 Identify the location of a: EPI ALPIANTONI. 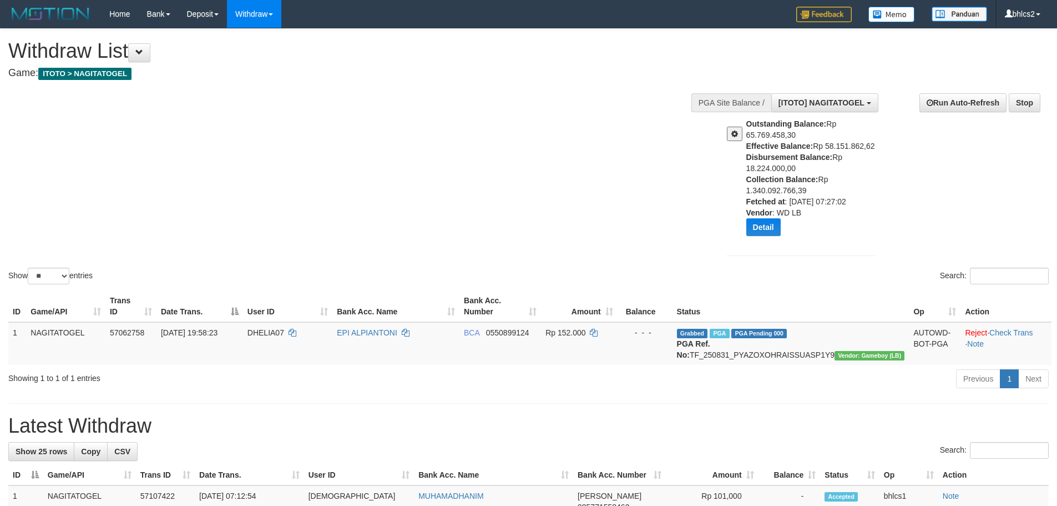
(367, 332).